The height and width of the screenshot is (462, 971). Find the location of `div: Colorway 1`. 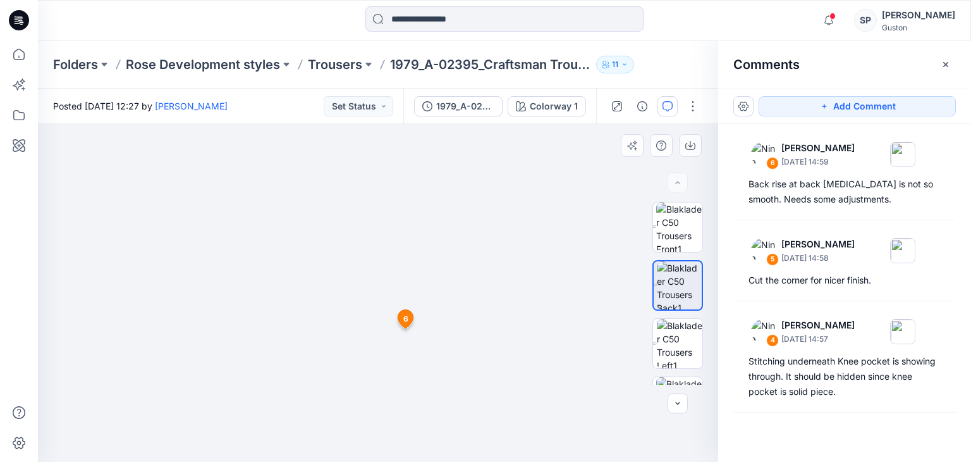

div: Colorway 1 is located at coordinates (554, 106).